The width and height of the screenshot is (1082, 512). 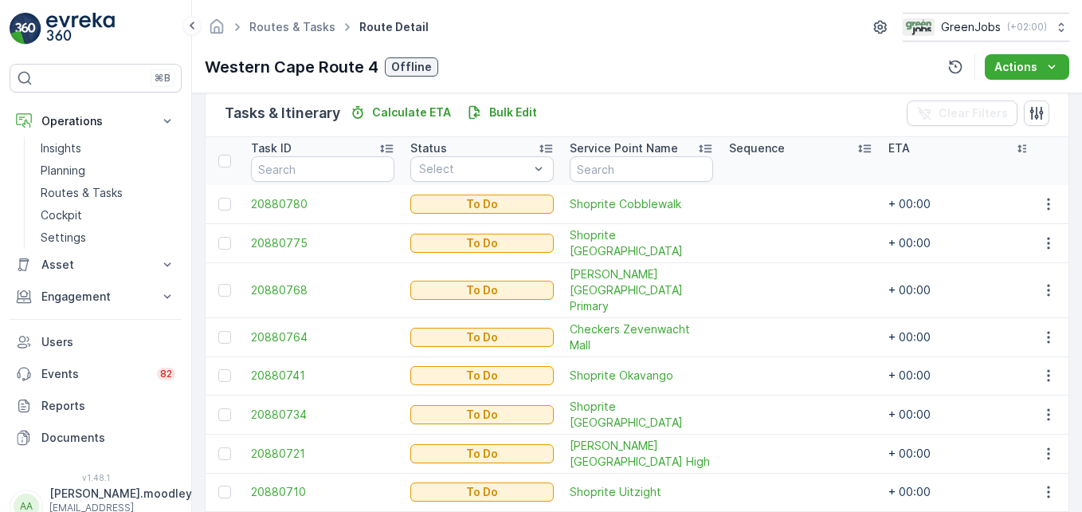 I want to click on button: Engagement, so click(x=96, y=296).